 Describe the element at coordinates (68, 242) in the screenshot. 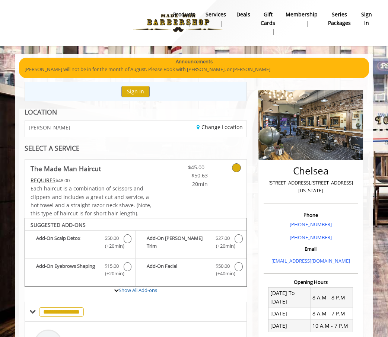

I see `b: Add-On Scalp Detox` at that location.